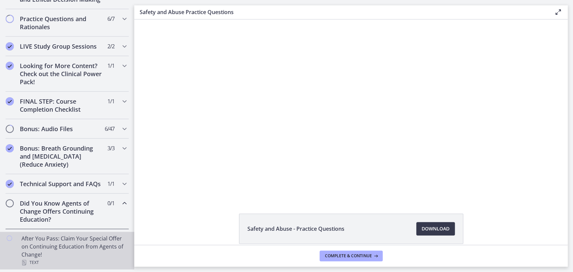 This screenshot has height=272, width=573. I want to click on button: Complete & continue, so click(351, 256).